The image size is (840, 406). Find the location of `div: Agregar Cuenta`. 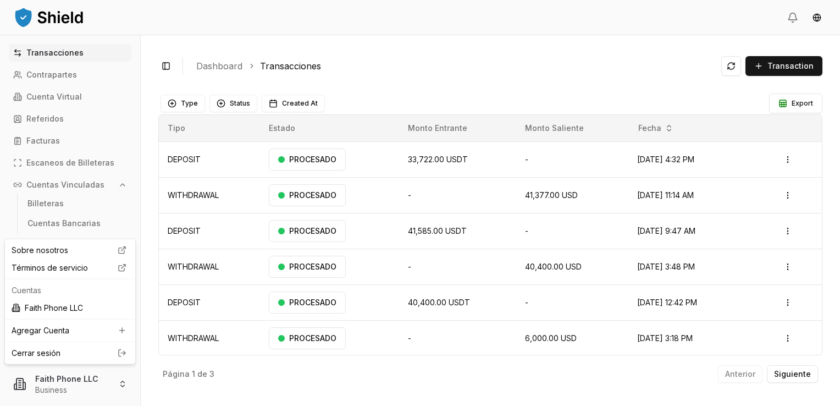

div: Agregar Cuenta is located at coordinates (70, 331).